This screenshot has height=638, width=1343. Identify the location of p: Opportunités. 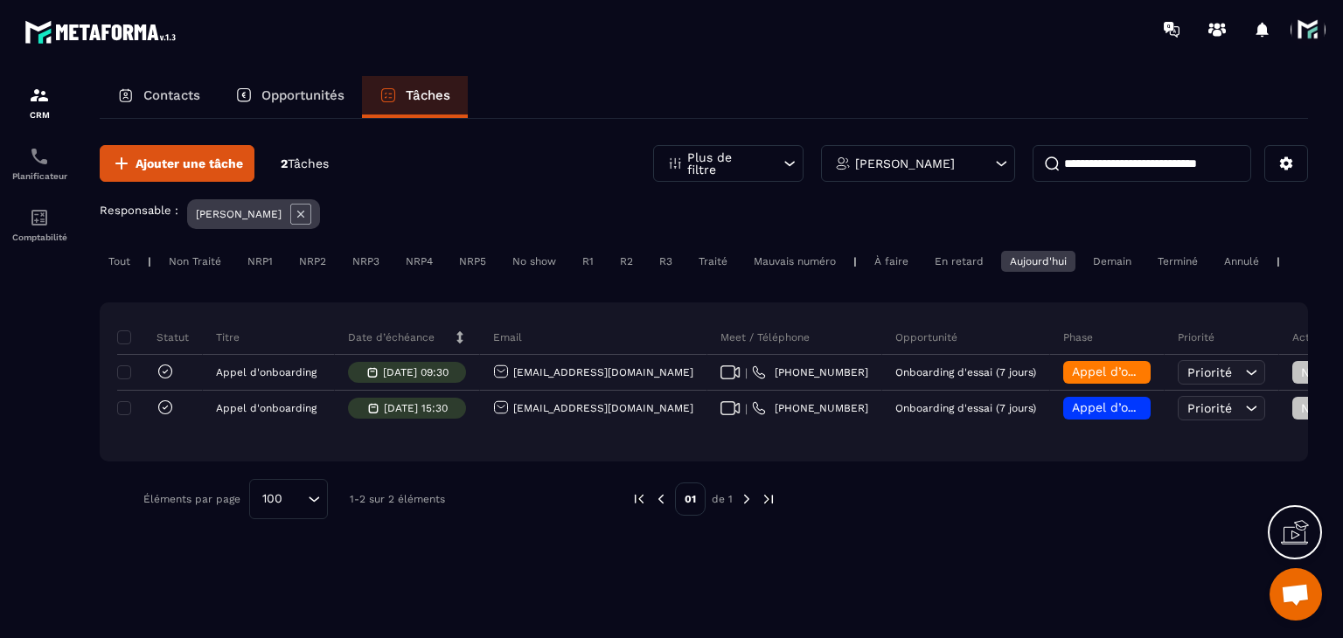
(303, 95).